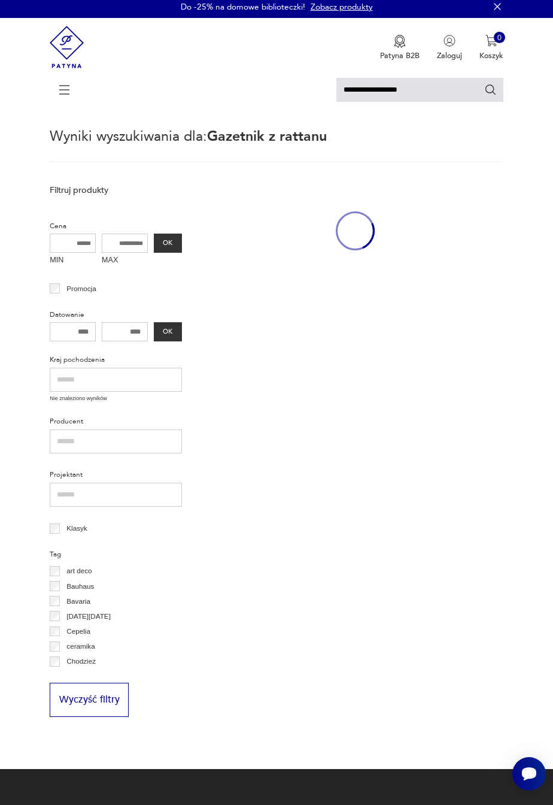 The width and height of the screenshot is (553, 805). Describe the element at coordinates (342, 7) in the screenshot. I see `a: Zobacz produkty` at that location.